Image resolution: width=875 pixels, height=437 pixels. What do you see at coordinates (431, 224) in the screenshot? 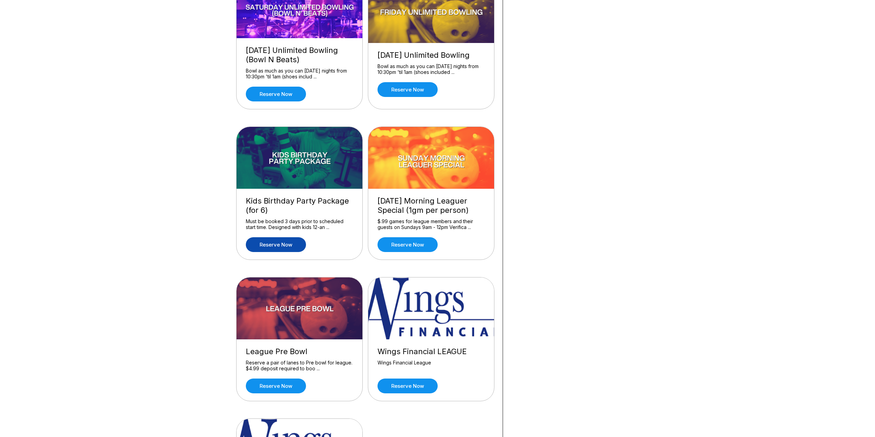
I see `div: $.99 games for league members and their guests on Sundays 9am - 12pm Verifica ...` at bounding box center [431, 224].